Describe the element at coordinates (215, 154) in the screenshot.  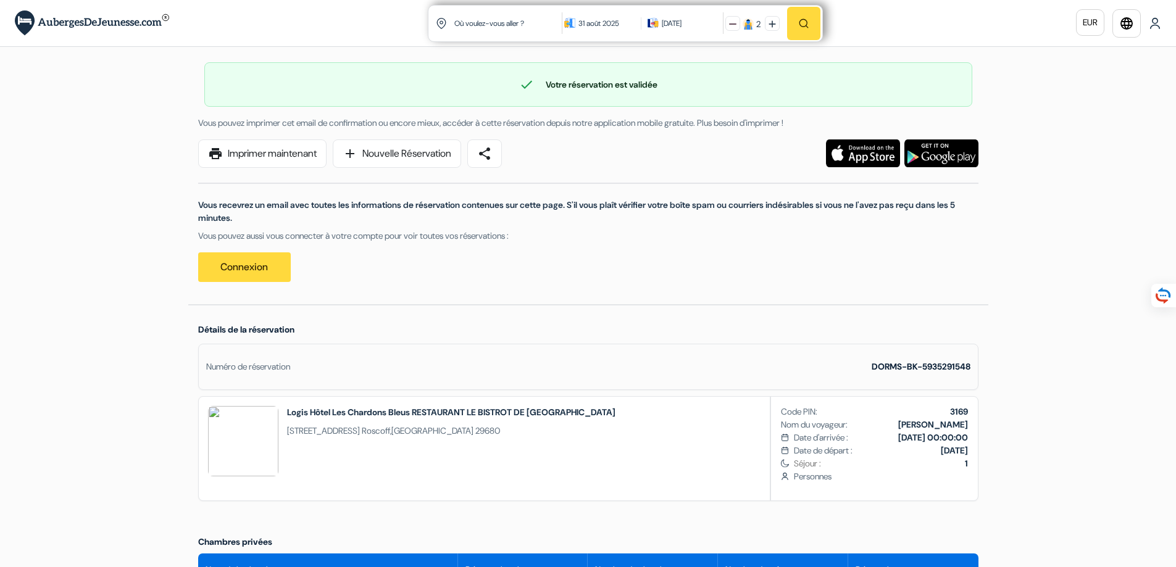
I see `span: print` at that location.